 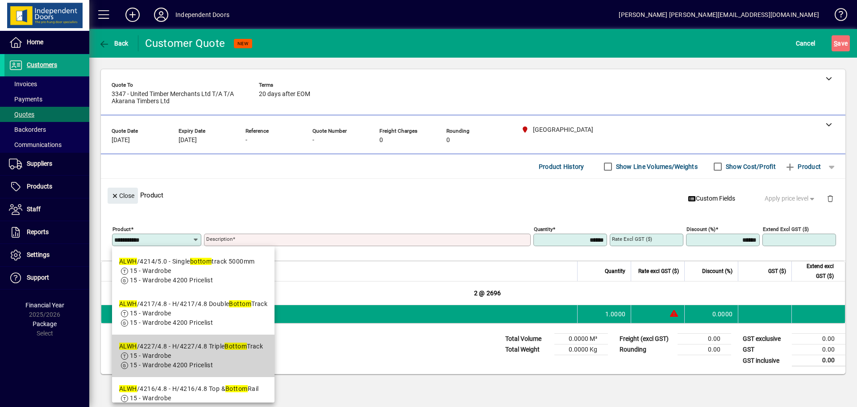 What do you see at coordinates (123, 195) in the screenshot?
I see `app-page-header-button: Close` at bounding box center [123, 195].